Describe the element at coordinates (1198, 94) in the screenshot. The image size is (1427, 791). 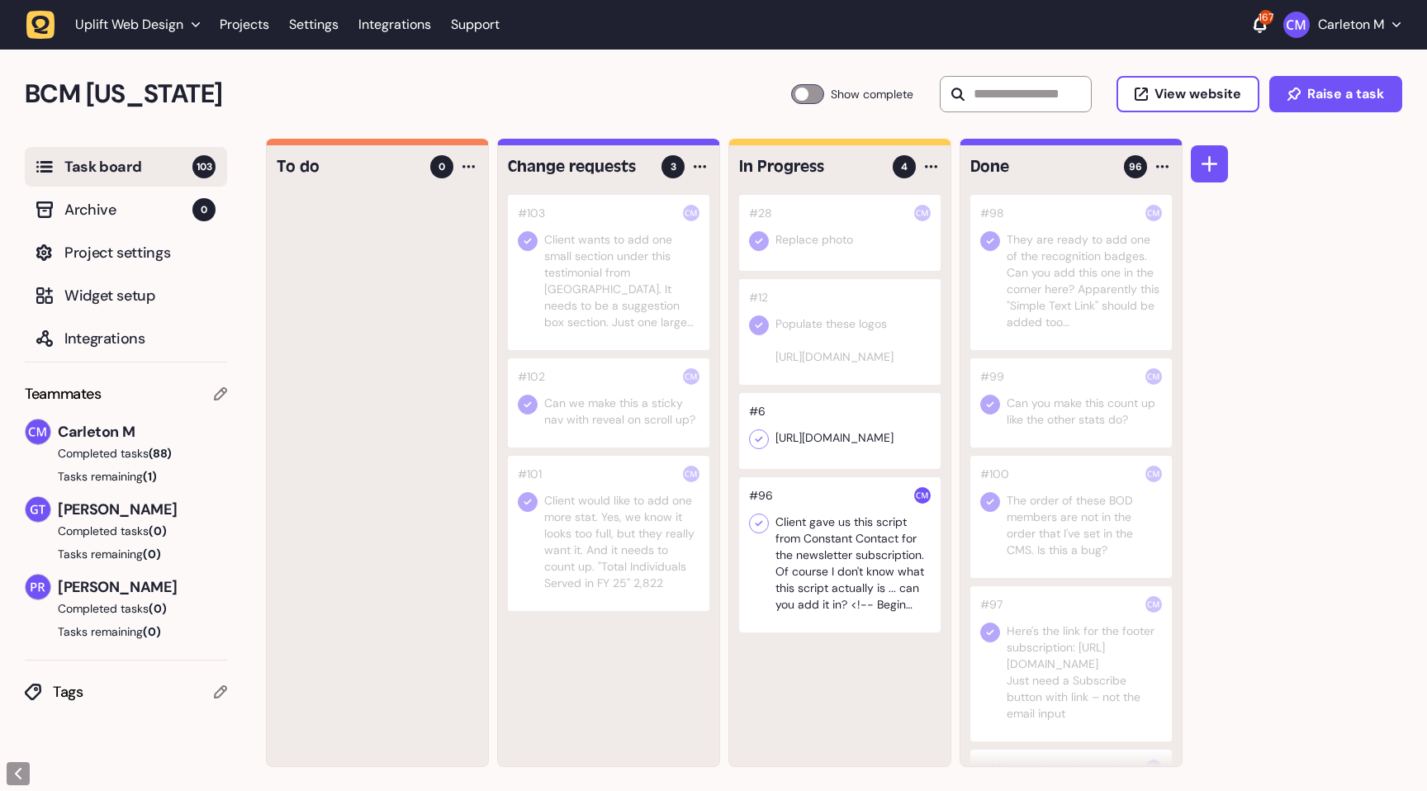
I see `span: View website` at that location.